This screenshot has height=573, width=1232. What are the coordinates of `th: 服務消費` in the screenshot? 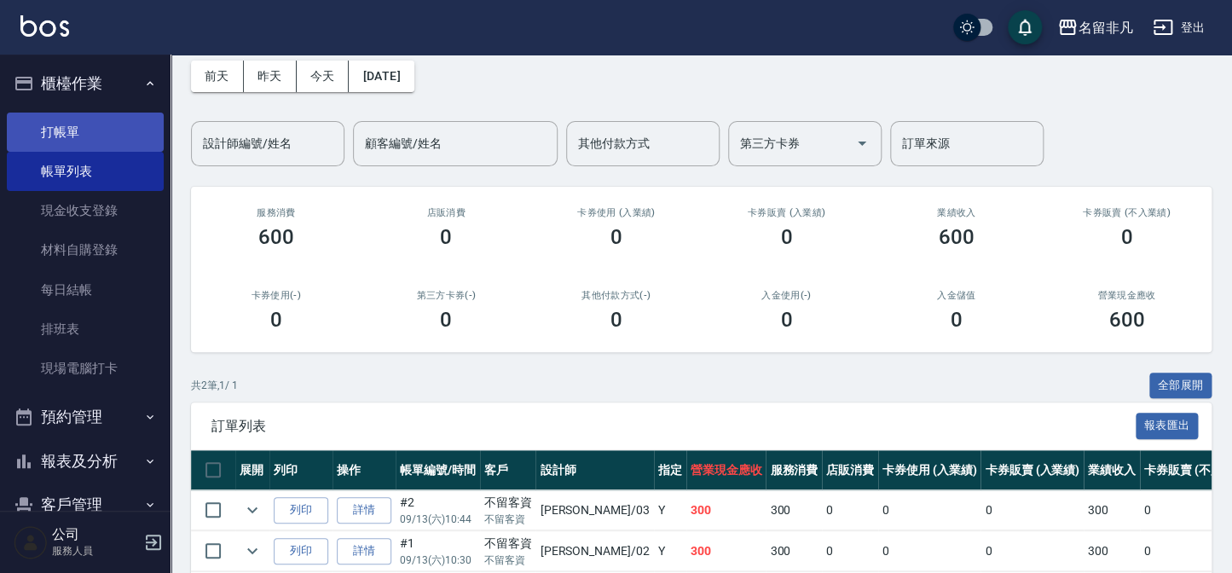 It's located at (794, 470).